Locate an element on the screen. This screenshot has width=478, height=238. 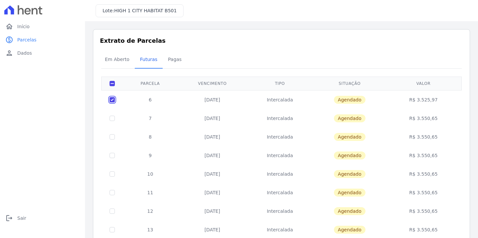
td: 12 is located at coordinates (150, 211).